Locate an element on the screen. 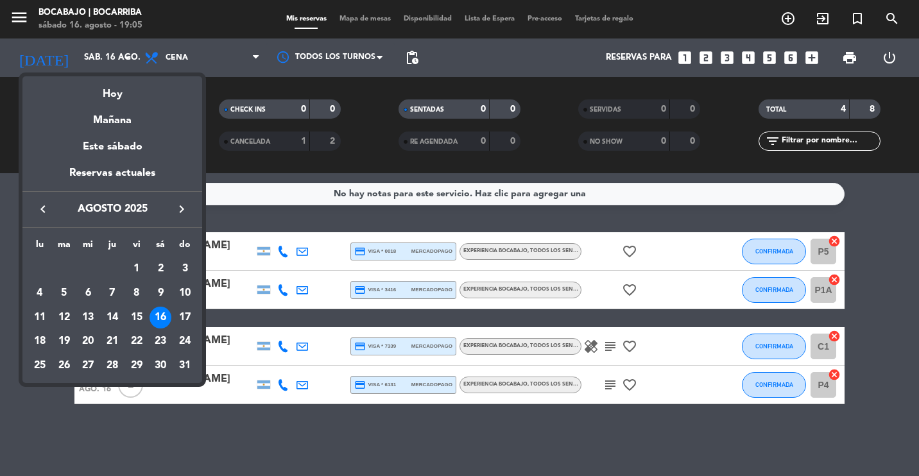 The height and width of the screenshot is (476, 919). td: 20 de agosto de 2025 is located at coordinates (88, 342).